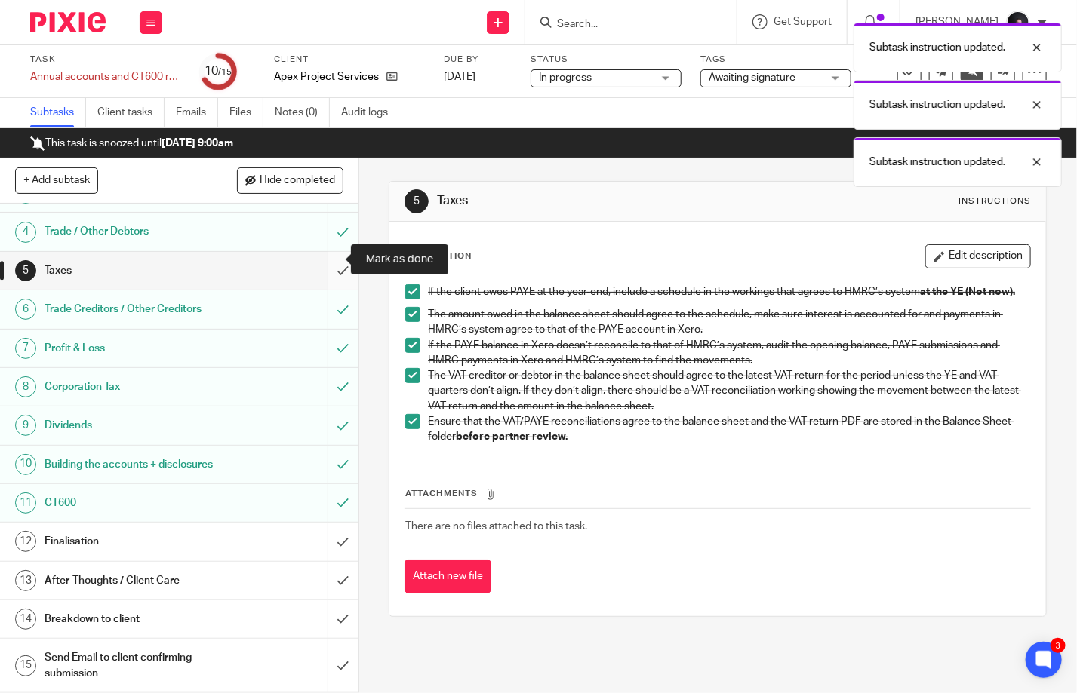  Describe the element at coordinates (26, 349) in the screenshot. I see `div: 7` at that location.